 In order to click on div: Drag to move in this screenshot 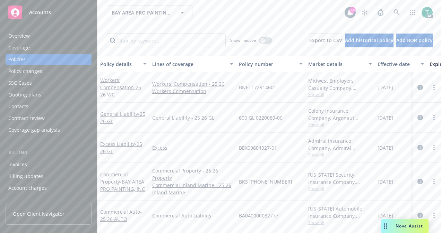, I will do `click(385, 227)`.